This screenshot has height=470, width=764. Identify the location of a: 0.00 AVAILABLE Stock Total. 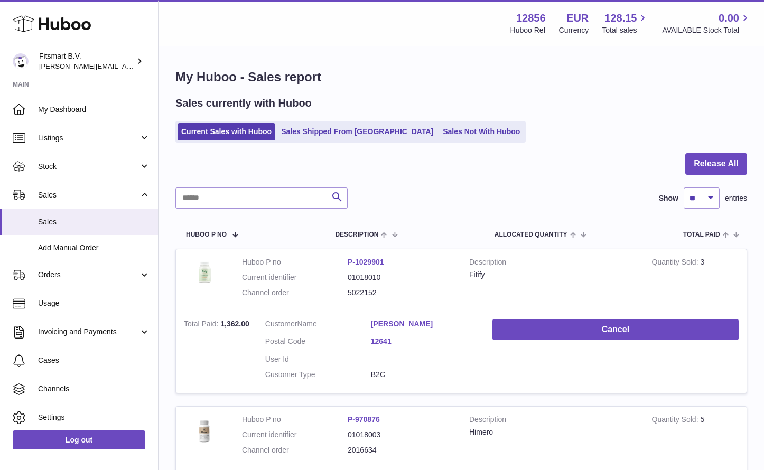
(706, 23).